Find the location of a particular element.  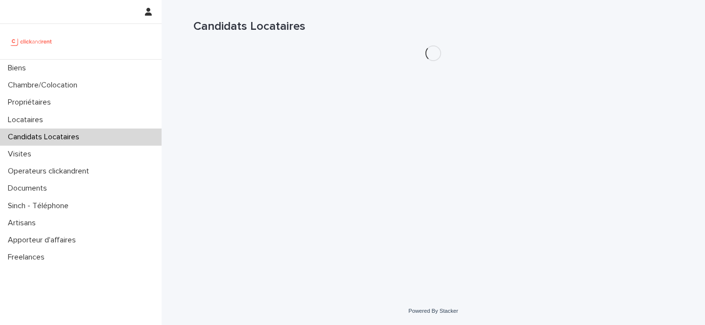

img: UCB0brd3T0yccxBKYDjQ is located at coordinates (31, 42).